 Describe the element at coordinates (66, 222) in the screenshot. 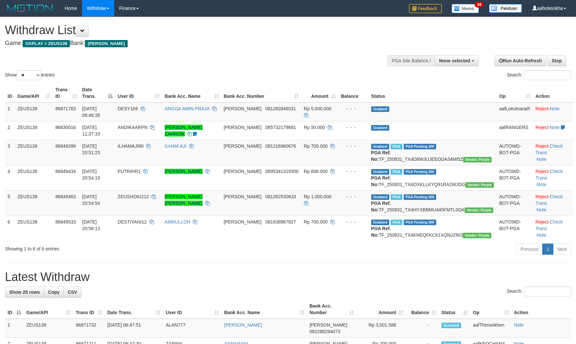

I see `span: 86849533` at that location.